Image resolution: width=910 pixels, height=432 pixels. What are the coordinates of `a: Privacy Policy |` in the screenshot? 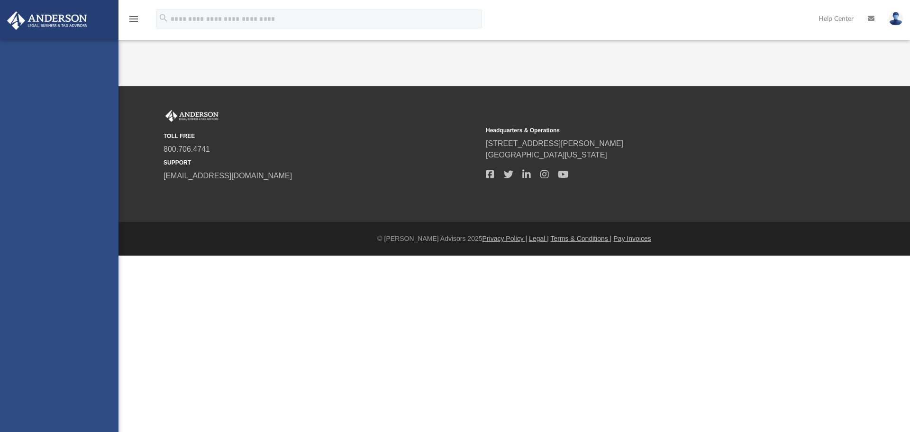 It's located at (505, 238).